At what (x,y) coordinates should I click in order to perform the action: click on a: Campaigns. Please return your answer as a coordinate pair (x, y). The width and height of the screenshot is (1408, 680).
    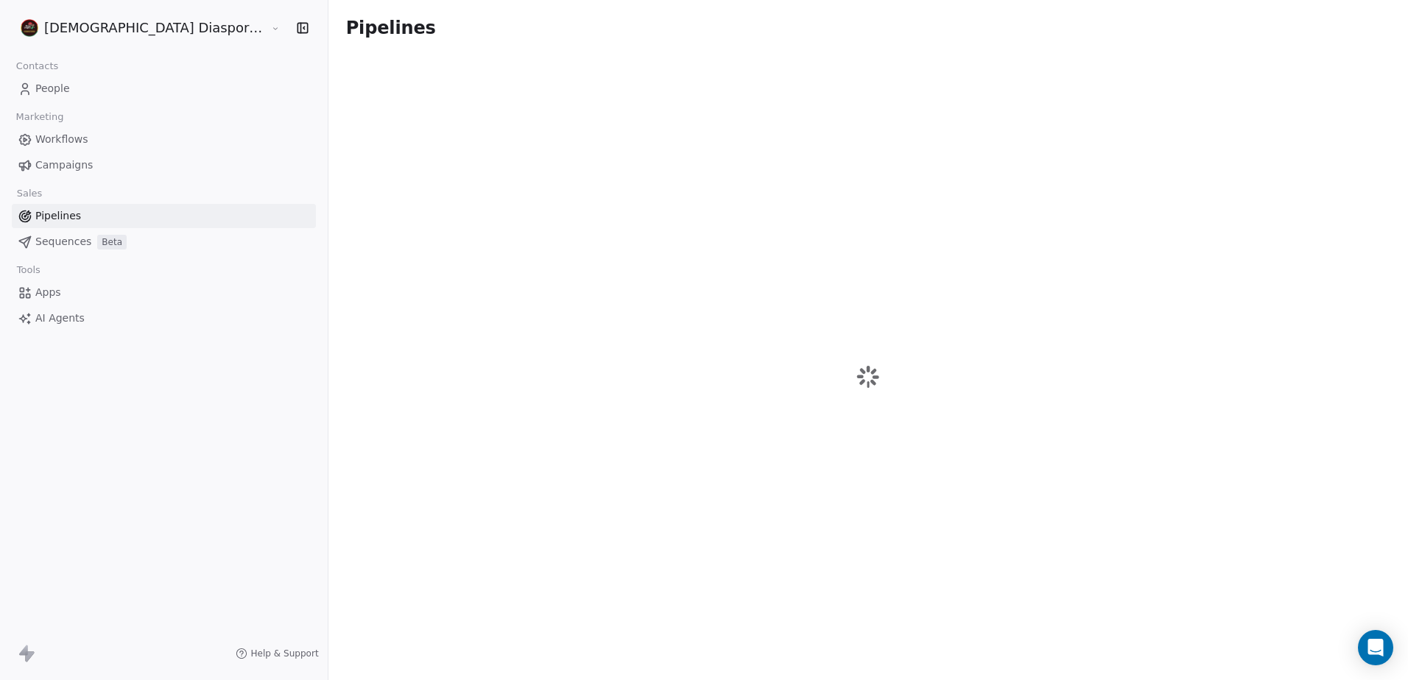
    Looking at the image, I should click on (163, 165).